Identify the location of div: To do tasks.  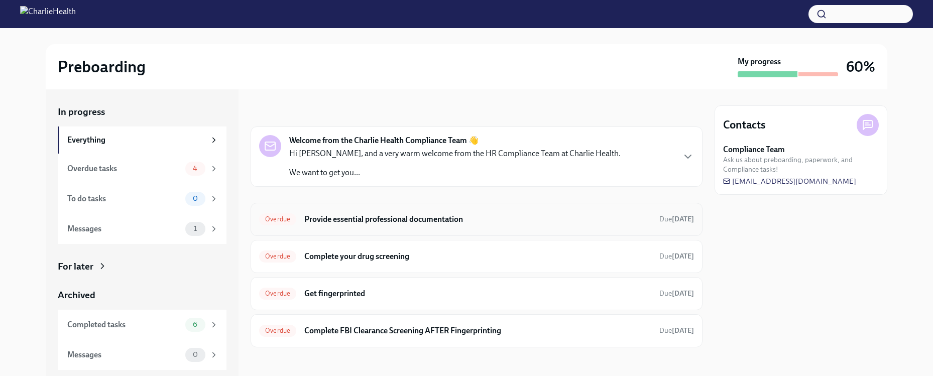
(124, 199).